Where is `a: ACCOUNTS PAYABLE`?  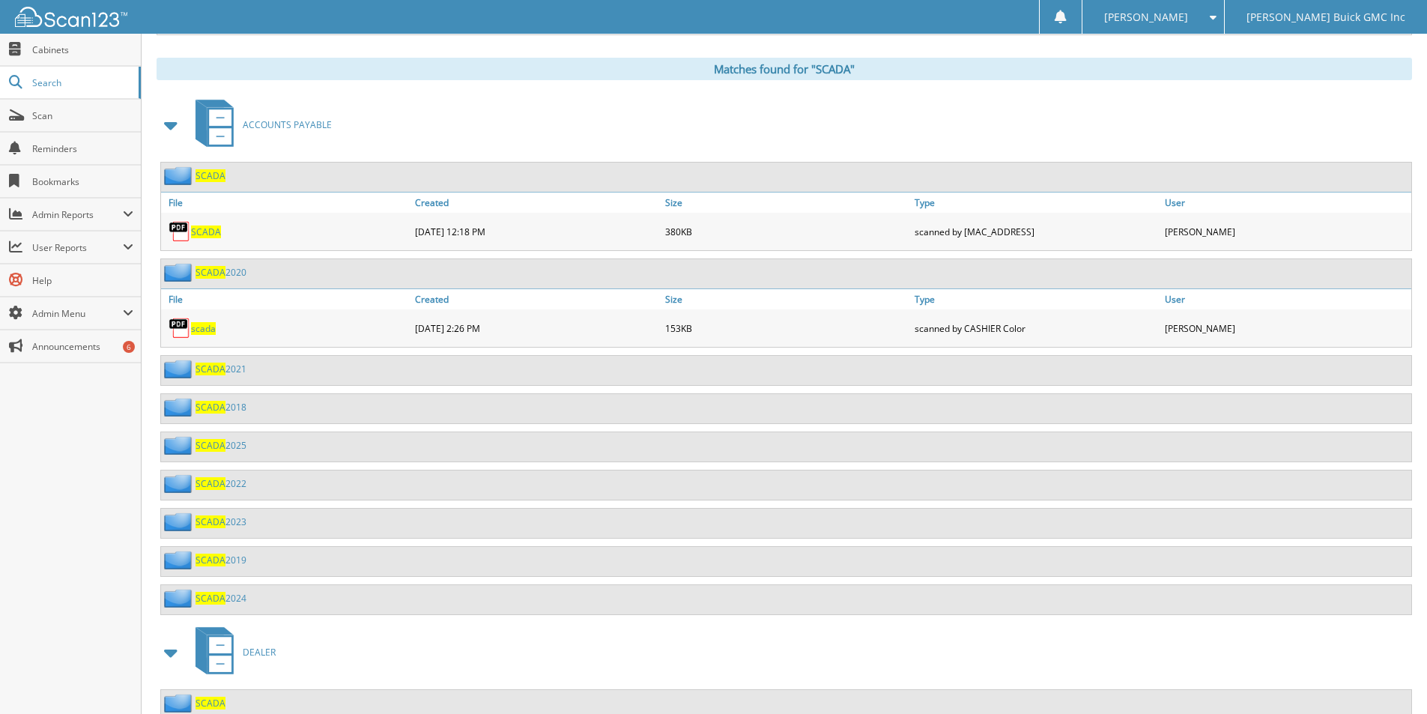
a: ACCOUNTS PAYABLE is located at coordinates (259, 124).